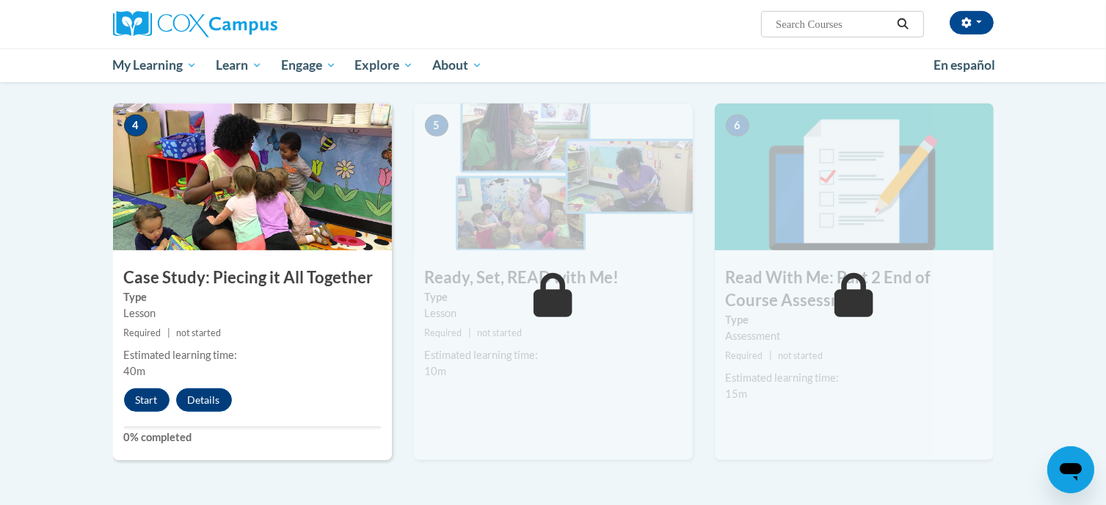  What do you see at coordinates (252, 24) in the screenshot?
I see `a: Cox Campus` at bounding box center [252, 24].